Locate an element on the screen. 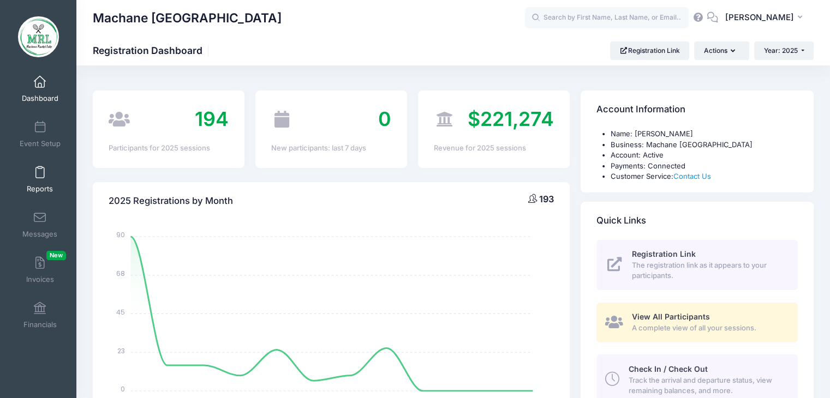  a: Messages is located at coordinates (40, 225).